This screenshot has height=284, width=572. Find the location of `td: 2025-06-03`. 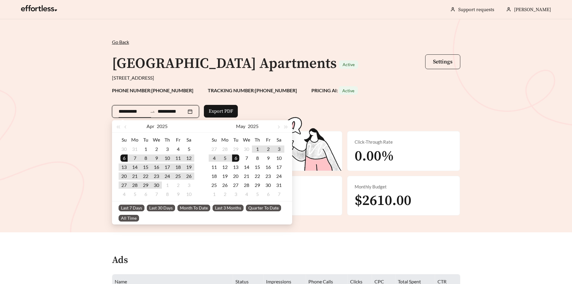

td: 2025-06-03 is located at coordinates (236, 194).